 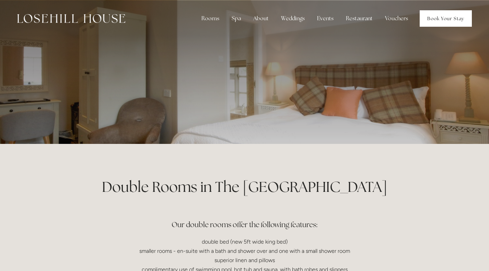 What do you see at coordinates (71, 19) in the screenshot?
I see `img: Losehill House` at bounding box center [71, 19].